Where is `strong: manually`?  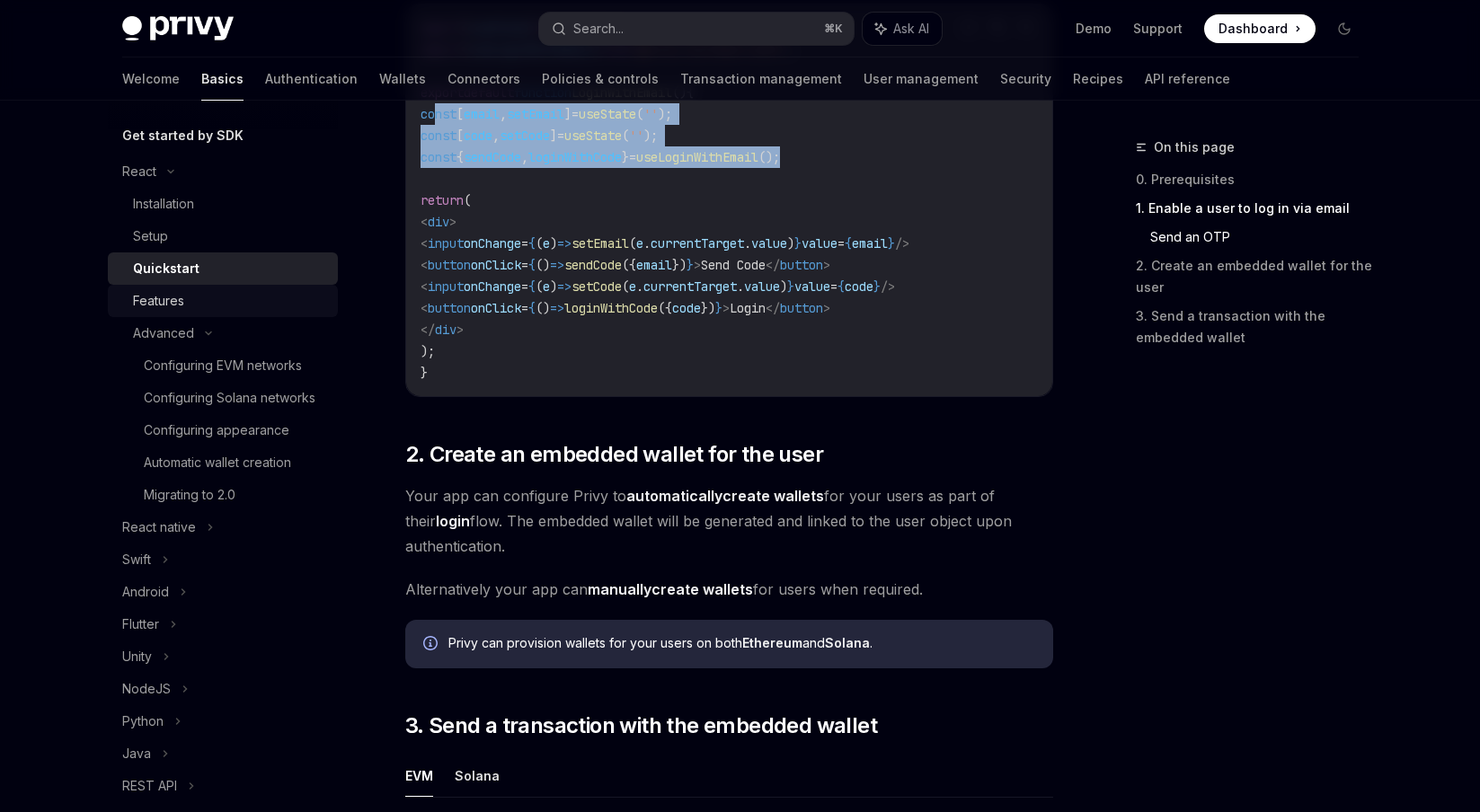 strong: manually is located at coordinates (619, 589).